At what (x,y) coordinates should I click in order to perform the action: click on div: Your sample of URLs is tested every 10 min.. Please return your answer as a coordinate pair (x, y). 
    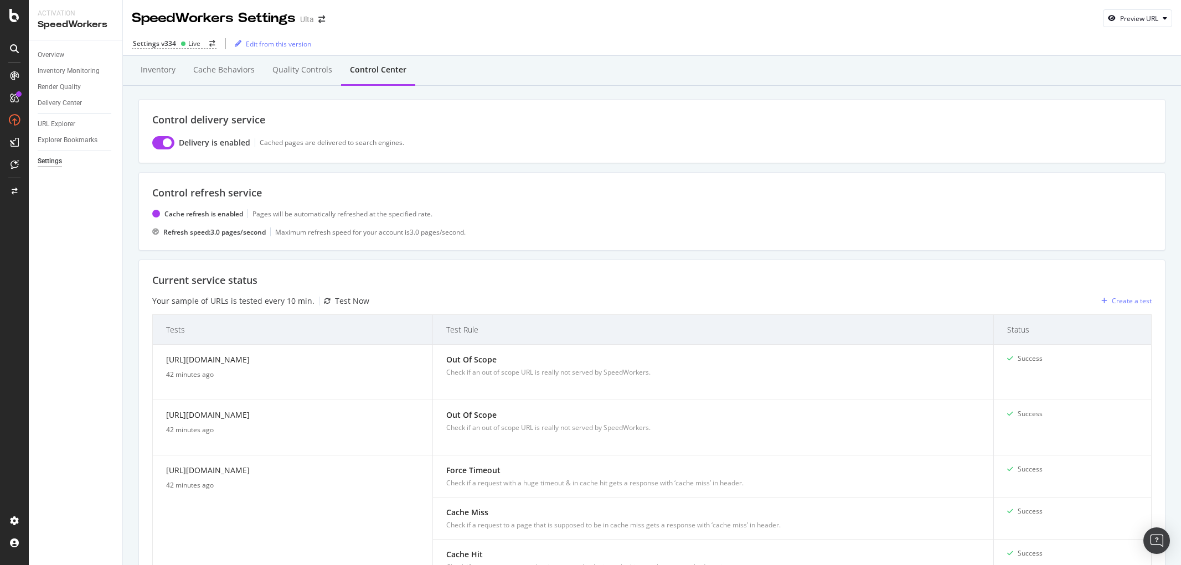
    Looking at the image, I should click on (233, 301).